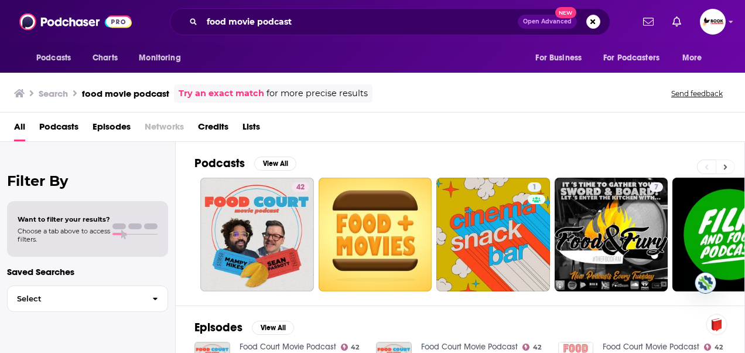 The image size is (745, 353). What do you see at coordinates (251, 129) in the screenshot?
I see `a: Lists` at bounding box center [251, 129].